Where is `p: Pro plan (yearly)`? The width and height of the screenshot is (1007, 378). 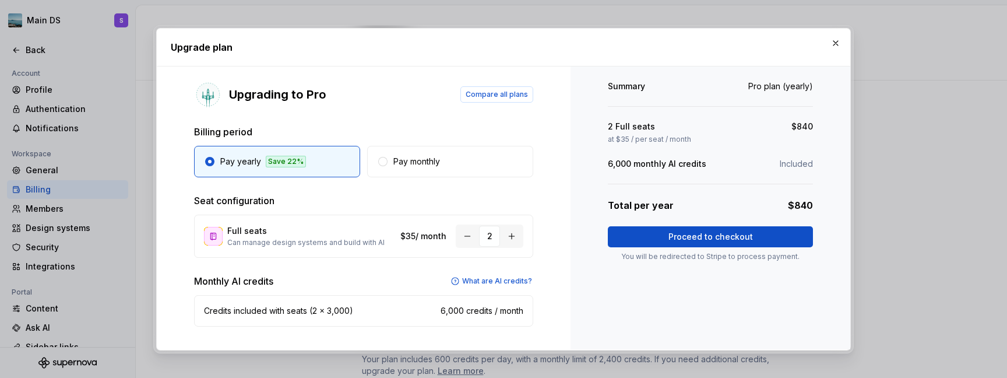 p: Pro plan (yearly) is located at coordinates (780, 86).